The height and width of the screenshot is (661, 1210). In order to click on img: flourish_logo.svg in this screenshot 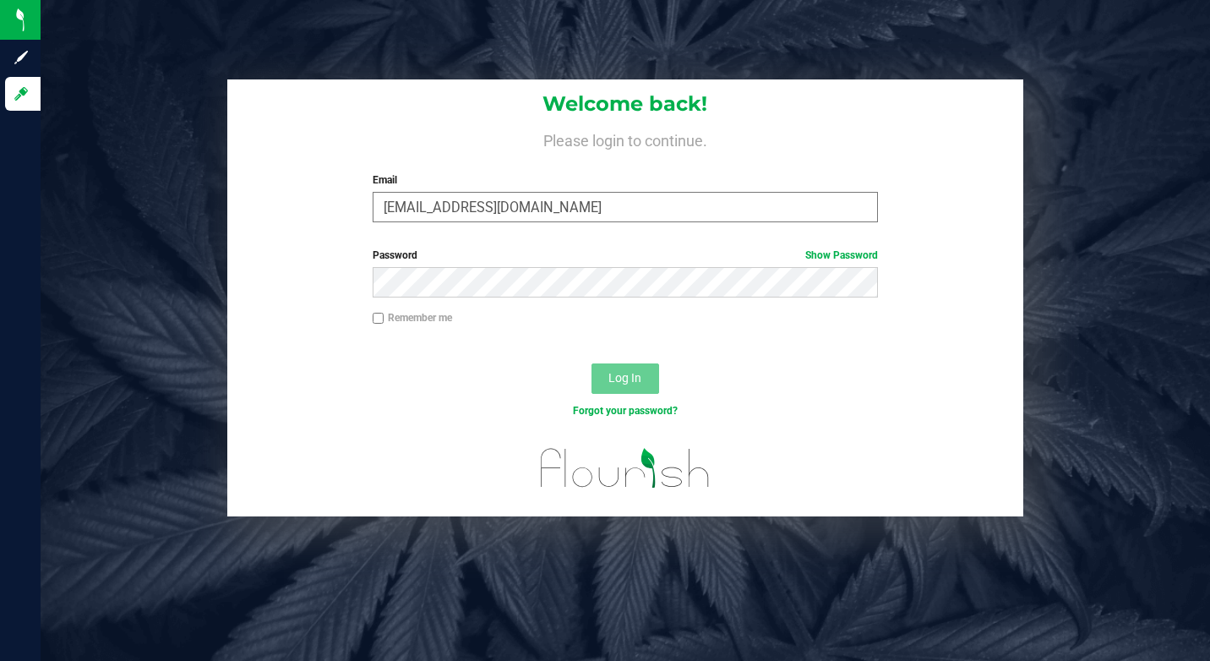, I will do `click(625, 468)`.